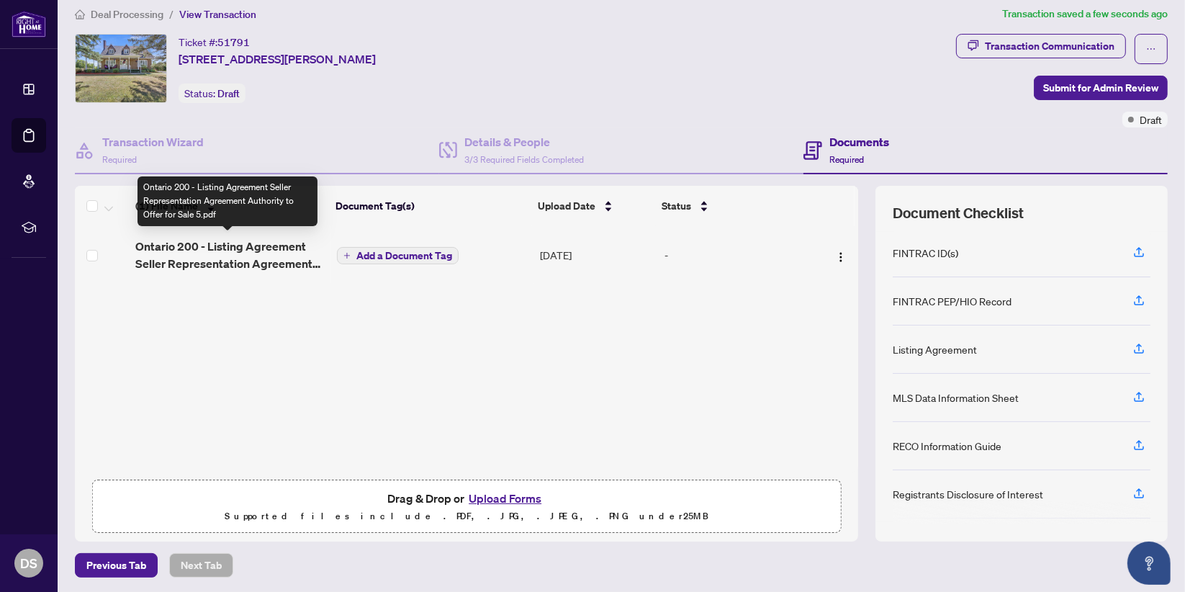  Describe the element at coordinates (127, 14) in the screenshot. I see `span: Deal Processing` at that location.